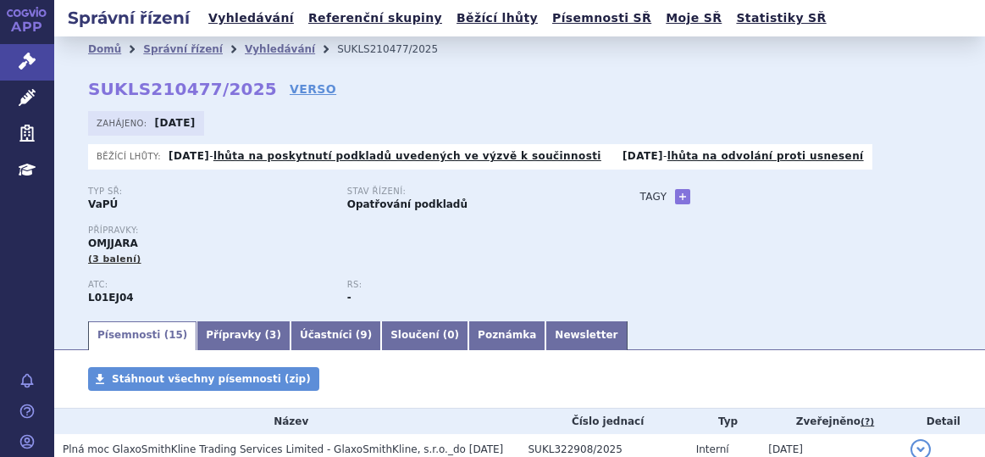 This screenshot has width=985, height=457. I want to click on a: Běžící lhůty, so click(497, 18).